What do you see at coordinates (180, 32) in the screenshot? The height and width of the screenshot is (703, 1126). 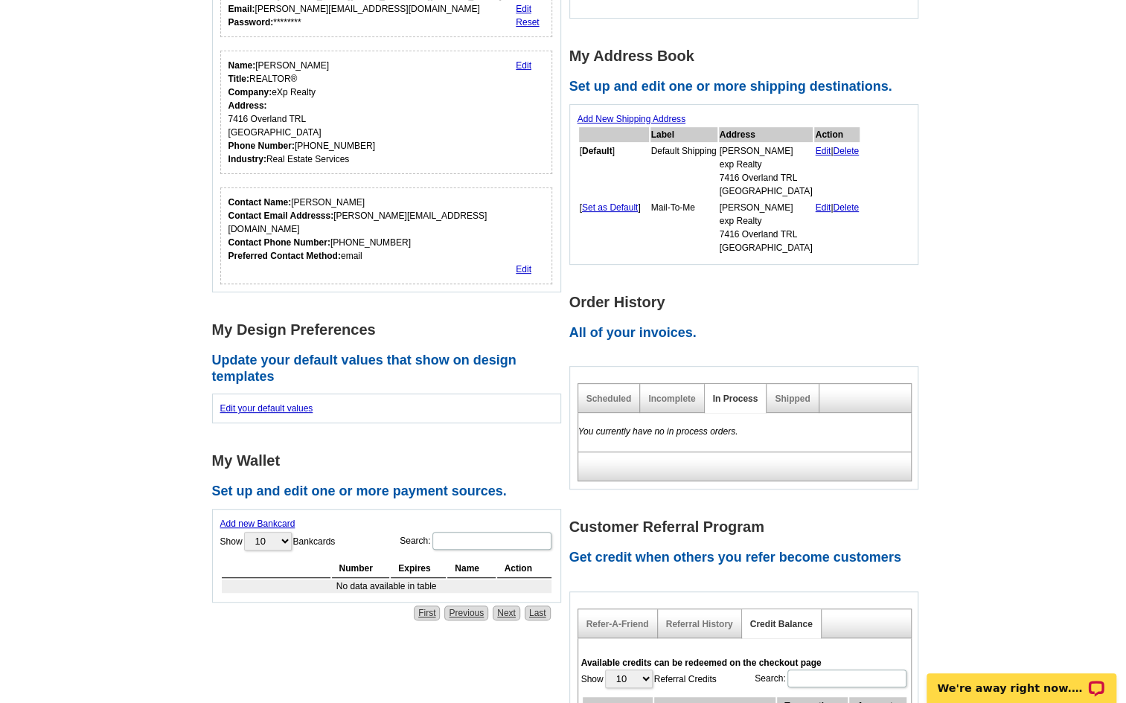 I see `button: Open LiveChat chat widget` at bounding box center [180, 32].